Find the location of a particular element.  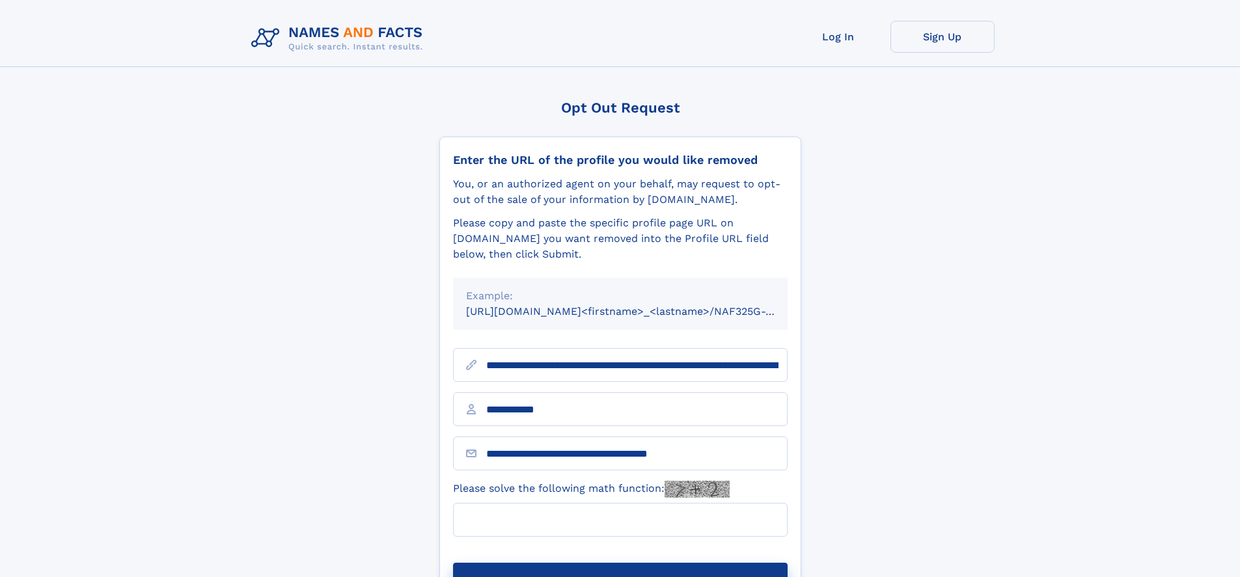

label: Please solve the following math function: is located at coordinates (591, 489).